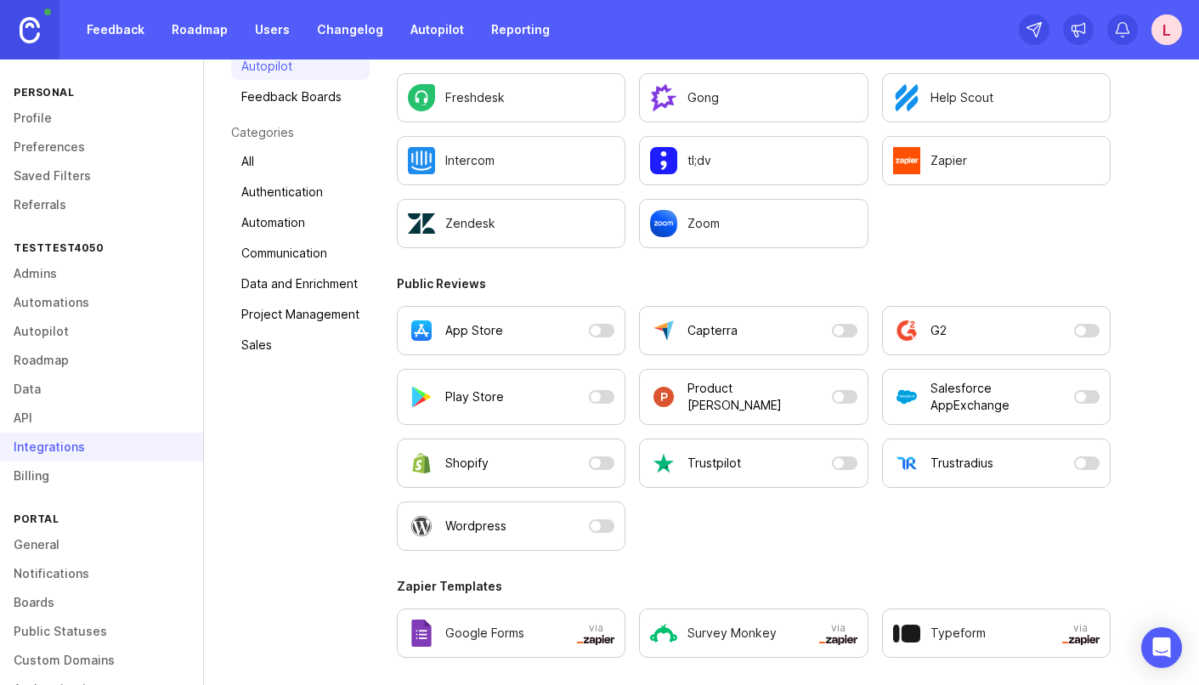 The height and width of the screenshot is (685, 1199). What do you see at coordinates (116, 30) in the screenshot?
I see `a: Feedback` at bounding box center [116, 30].